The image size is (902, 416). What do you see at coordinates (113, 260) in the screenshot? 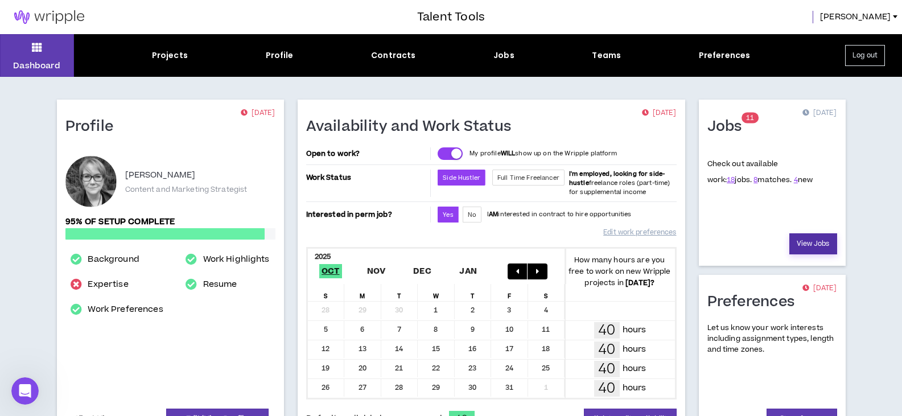
I see `a: Background` at bounding box center [113, 260].